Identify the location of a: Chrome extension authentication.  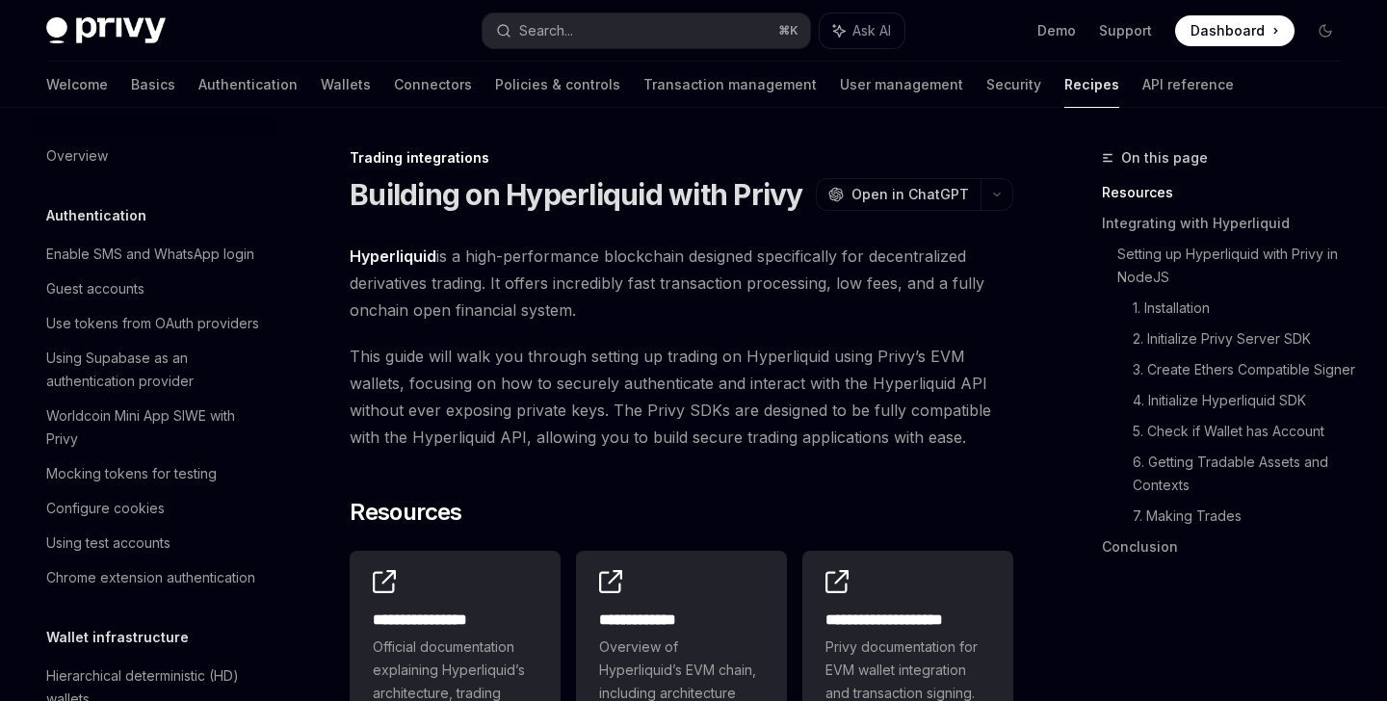
(154, 578).